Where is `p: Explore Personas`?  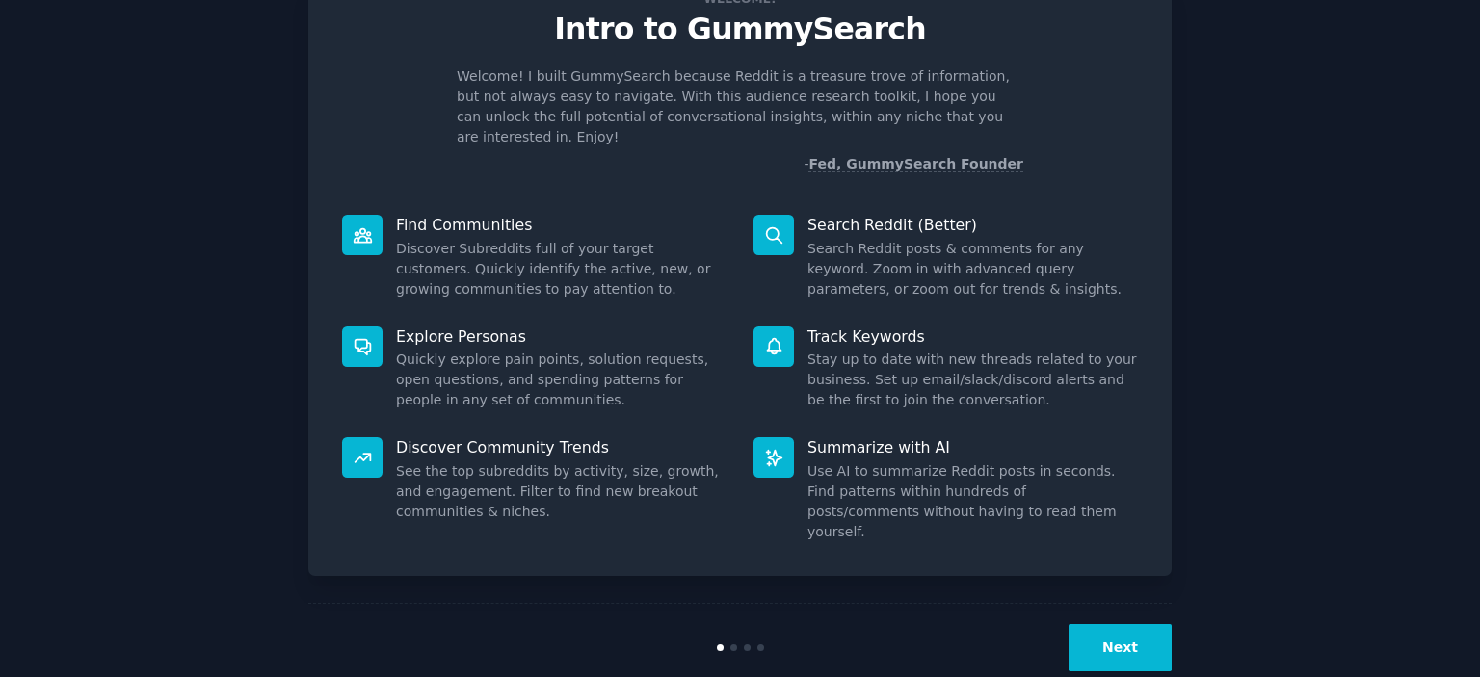 p: Explore Personas is located at coordinates (561, 336).